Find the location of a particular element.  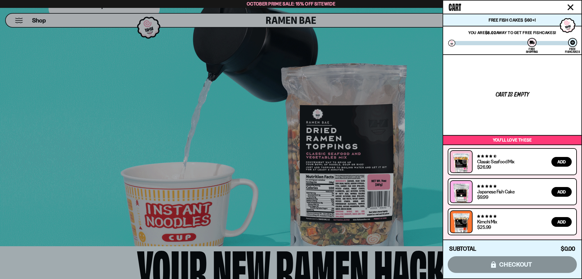

a: Japanese Fish Cake is located at coordinates (496, 191).